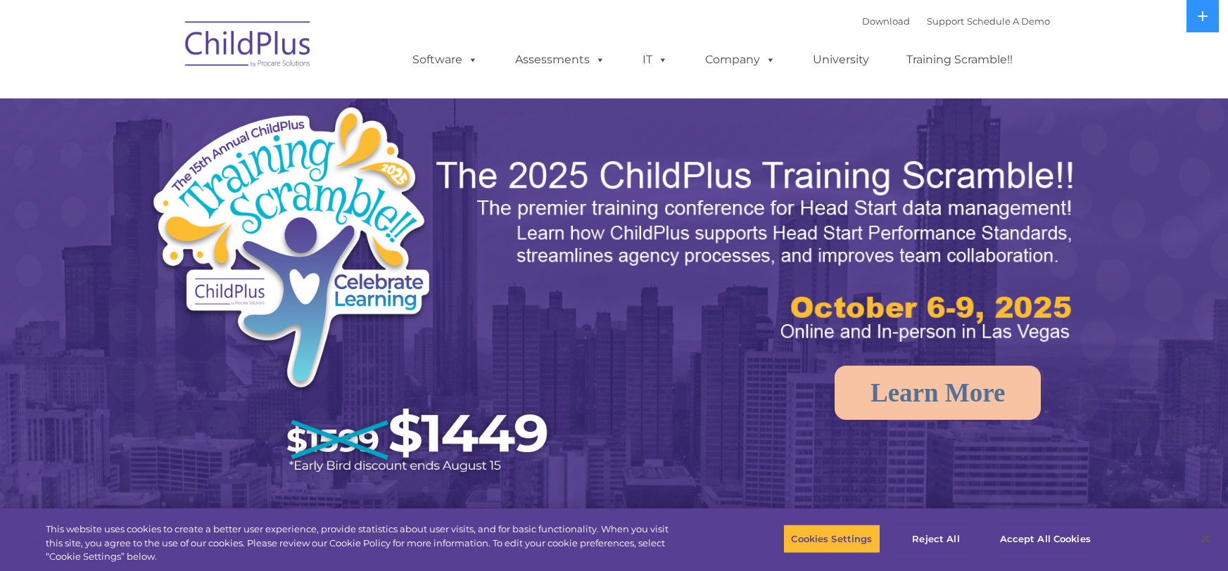 Image resolution: width=1228 pixels, height=571 pixels. What do you see at coordinates (937, 393) in the screenshot?
I see `a: Learn More` at bounding box center [937, 393].